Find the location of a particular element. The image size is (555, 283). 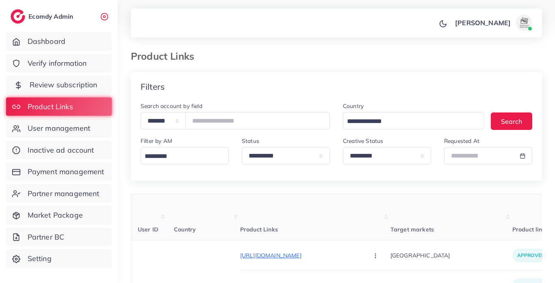

span: Review subscription is located at coordinates (63, 85).